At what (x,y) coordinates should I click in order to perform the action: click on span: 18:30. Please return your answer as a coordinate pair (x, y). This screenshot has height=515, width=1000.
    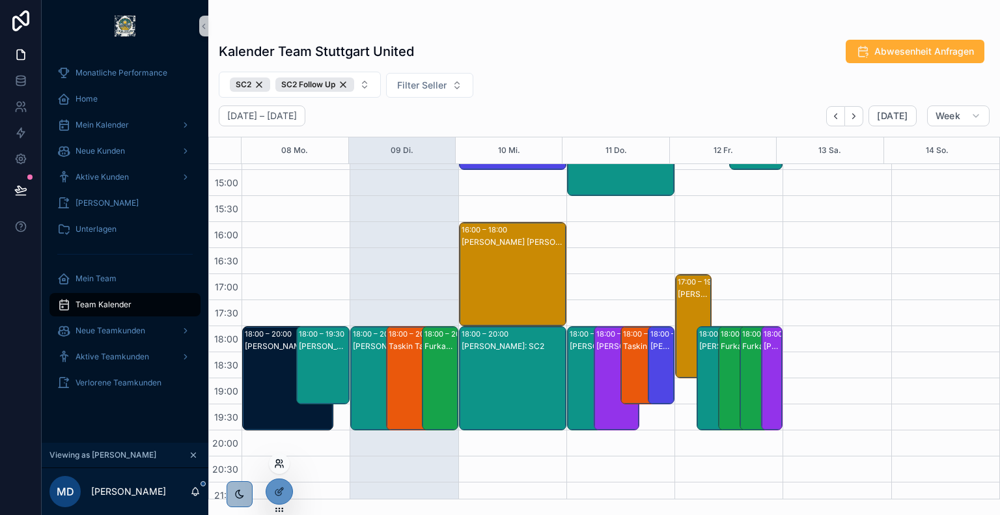
    Looking at the image, I should click on (226, 365).